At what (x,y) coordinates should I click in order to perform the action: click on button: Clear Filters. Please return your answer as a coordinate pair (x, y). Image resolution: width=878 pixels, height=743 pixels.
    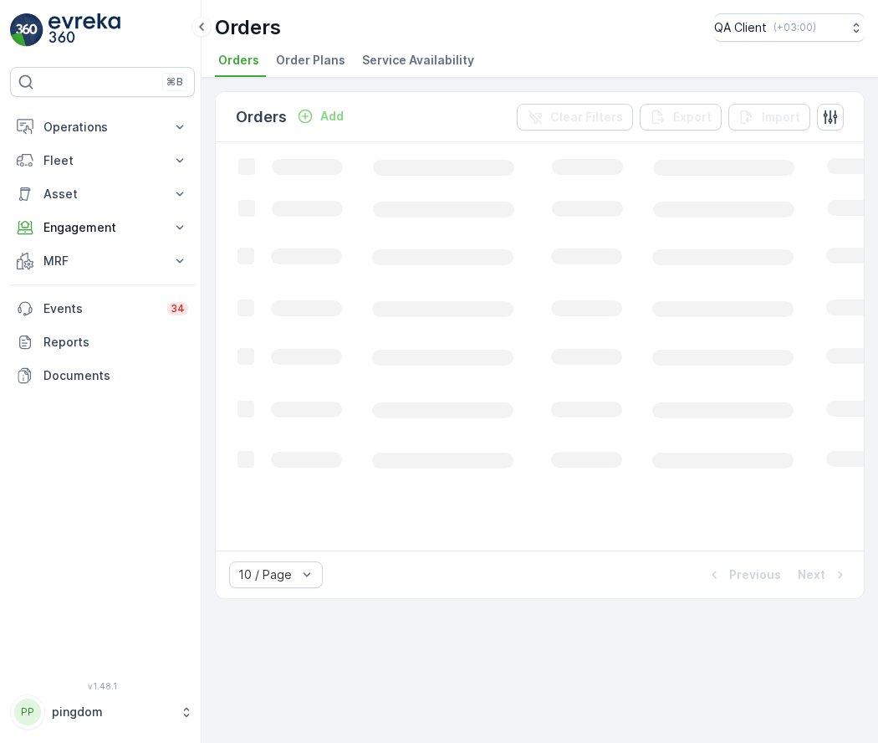
    Looking at the image, I should click on (575, 117).